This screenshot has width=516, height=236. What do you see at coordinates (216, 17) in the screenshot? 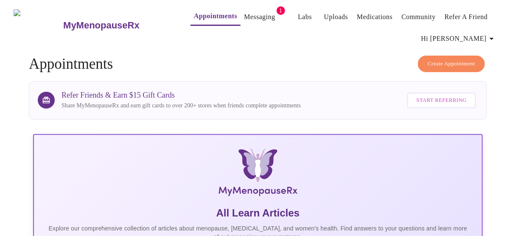
I see `button: Appointments` at bounding box center [216, 17].